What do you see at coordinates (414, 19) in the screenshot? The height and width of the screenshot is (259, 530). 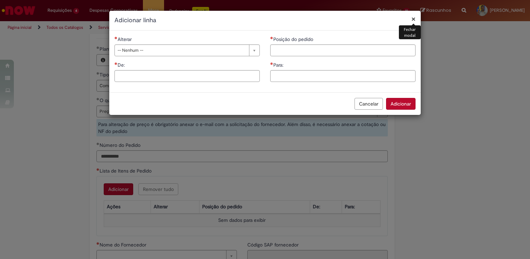 I see `button: Fechar modal` at bounding box center [414, 19].